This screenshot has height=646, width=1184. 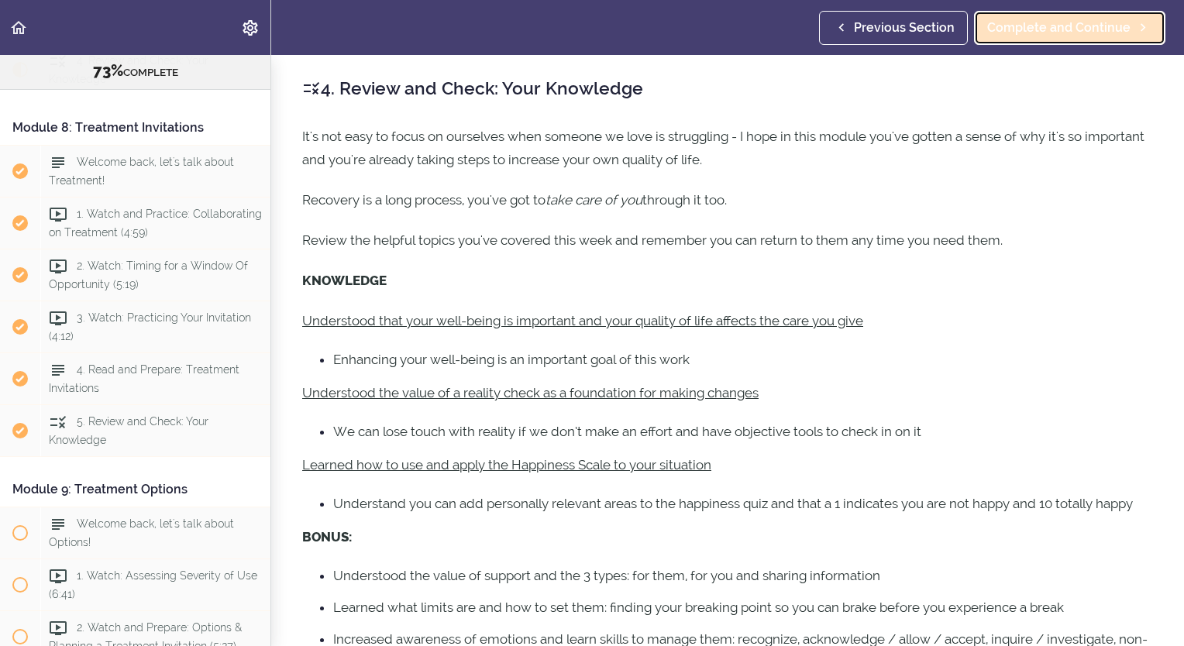 I want to click on span: Complete and Continue, so click(x=1059, y=28).